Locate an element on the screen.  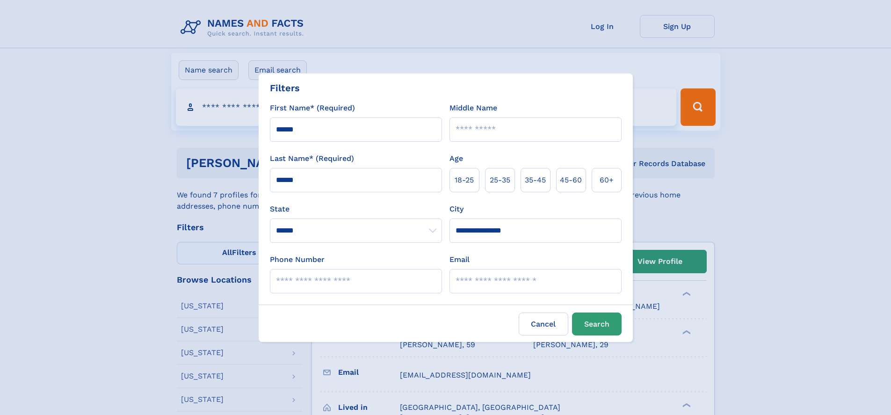
span: 45‑60 is located at coordinates (570, 180).